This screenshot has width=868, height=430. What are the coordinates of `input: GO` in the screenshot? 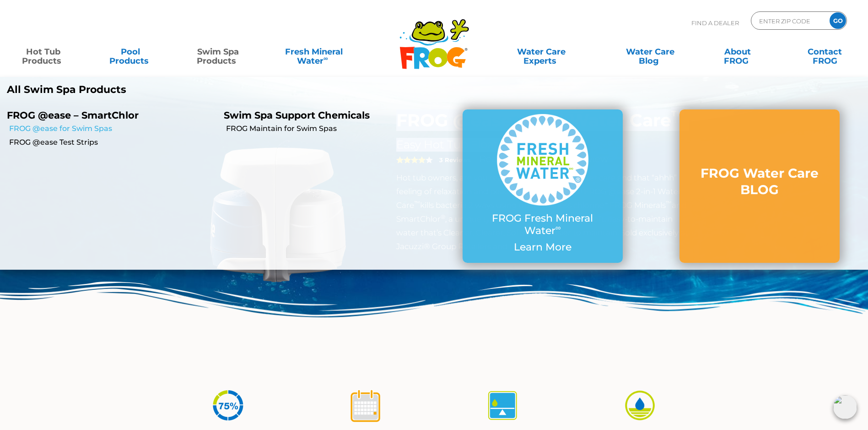 It's located at (838, 21).